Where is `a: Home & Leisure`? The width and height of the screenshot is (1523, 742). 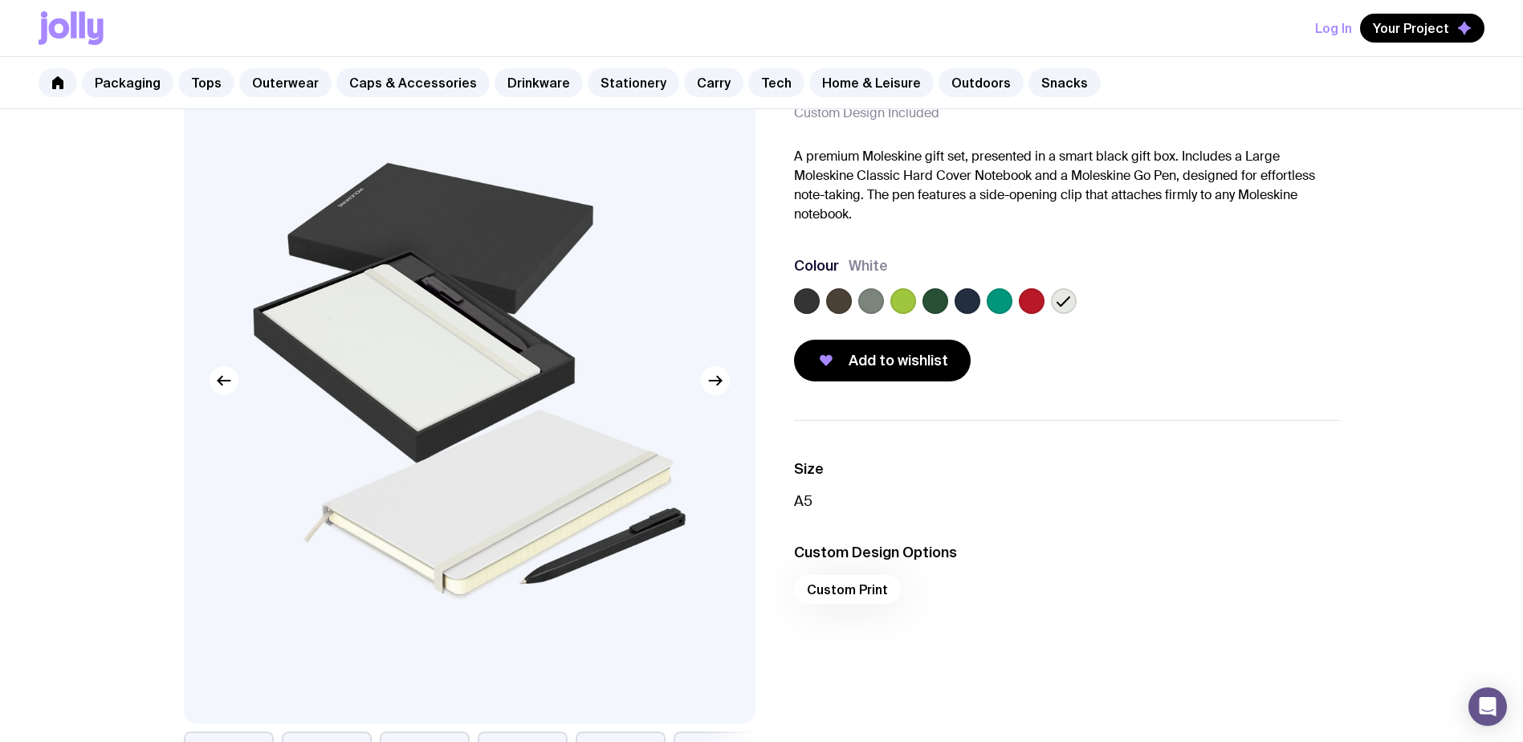 a: Home & Leisure is located at coordinates (871, 83).